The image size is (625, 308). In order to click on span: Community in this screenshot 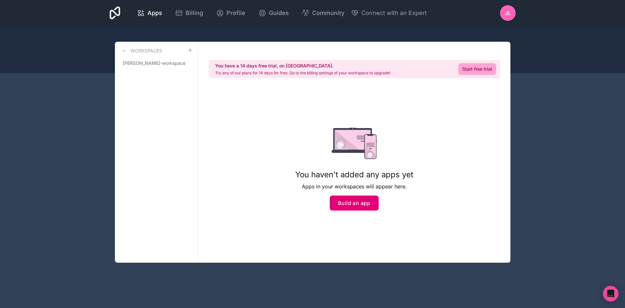, I will do `click(328, 13)`.